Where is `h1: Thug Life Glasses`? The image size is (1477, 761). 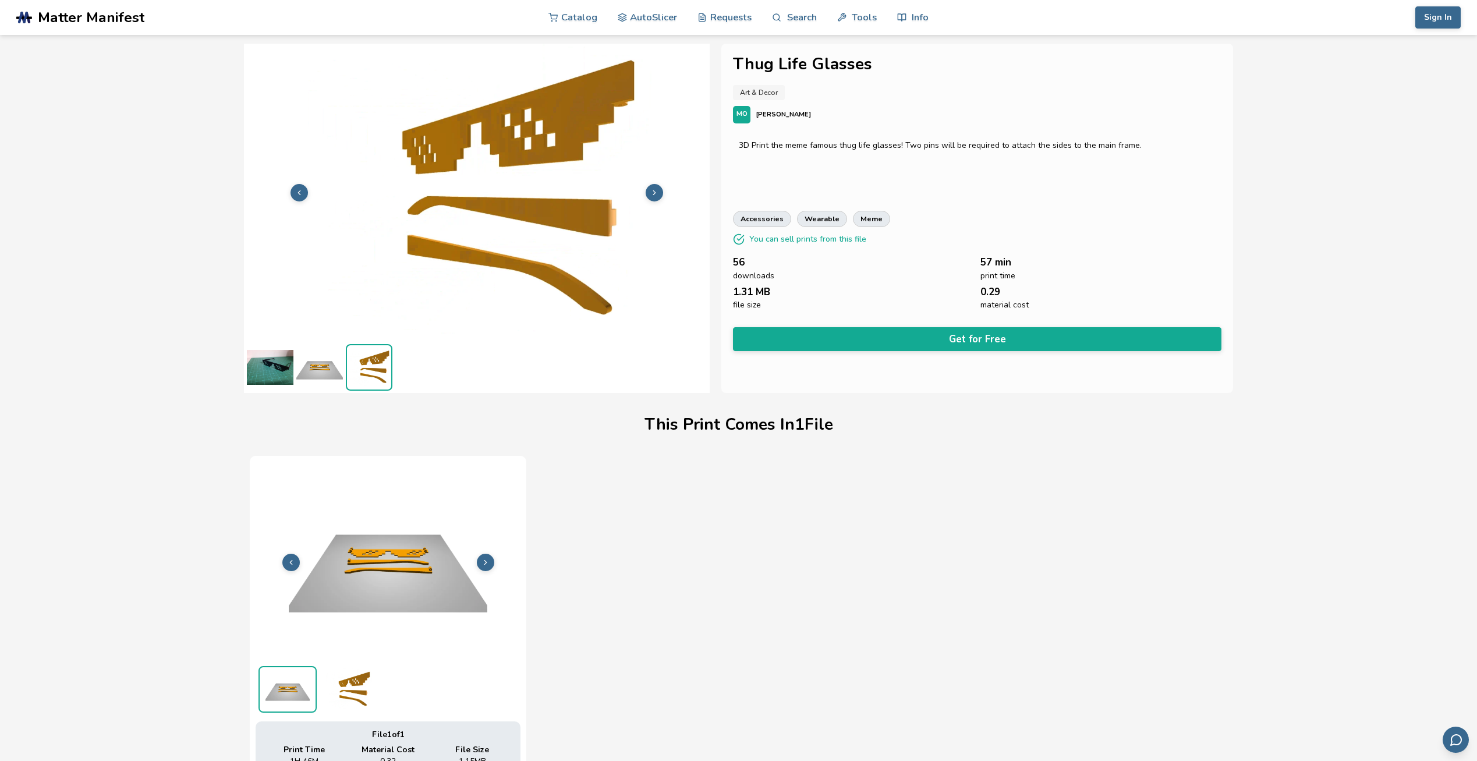
h1: Thug Life Glasses is located at coordinates (977, 64).